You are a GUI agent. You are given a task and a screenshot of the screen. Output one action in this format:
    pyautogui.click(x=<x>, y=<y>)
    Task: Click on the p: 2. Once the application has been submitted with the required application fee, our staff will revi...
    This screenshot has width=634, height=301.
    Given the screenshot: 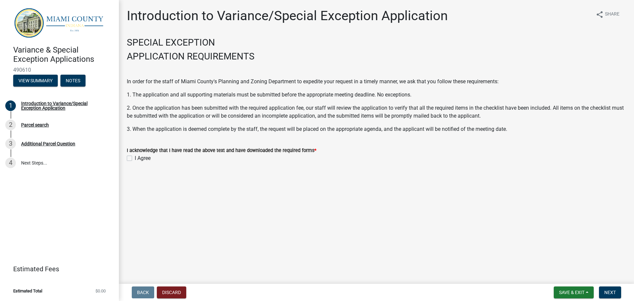 What is the action you would take?
    pyautogui.click(x=376, y=112)
    